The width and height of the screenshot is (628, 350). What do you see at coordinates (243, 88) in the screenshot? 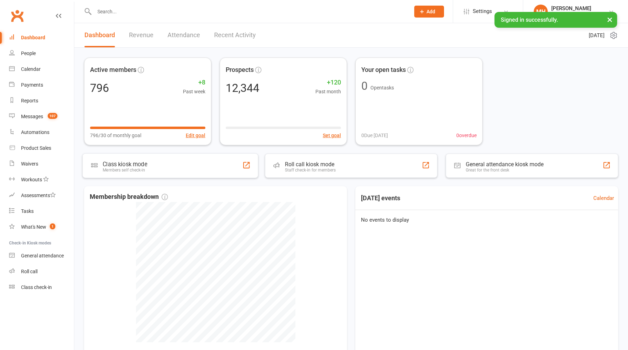
I see `div: 12,344` at bounding box center [243, 88].